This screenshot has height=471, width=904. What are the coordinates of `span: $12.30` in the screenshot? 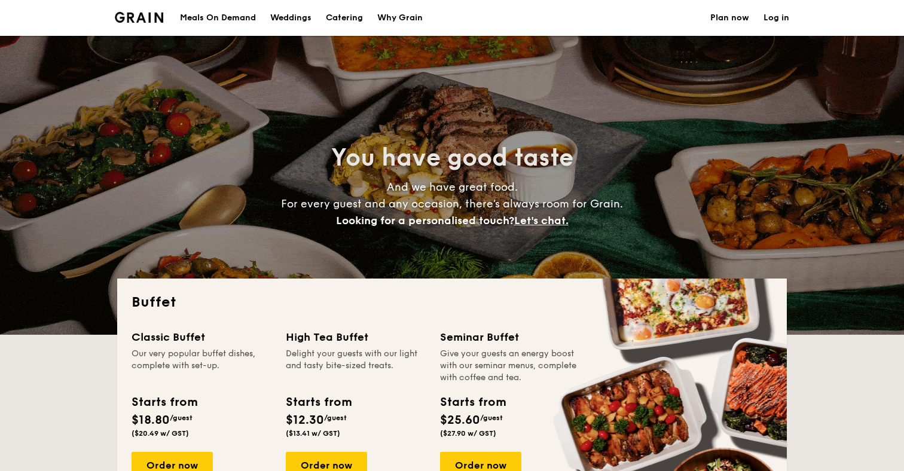 It's located at (305, 421).